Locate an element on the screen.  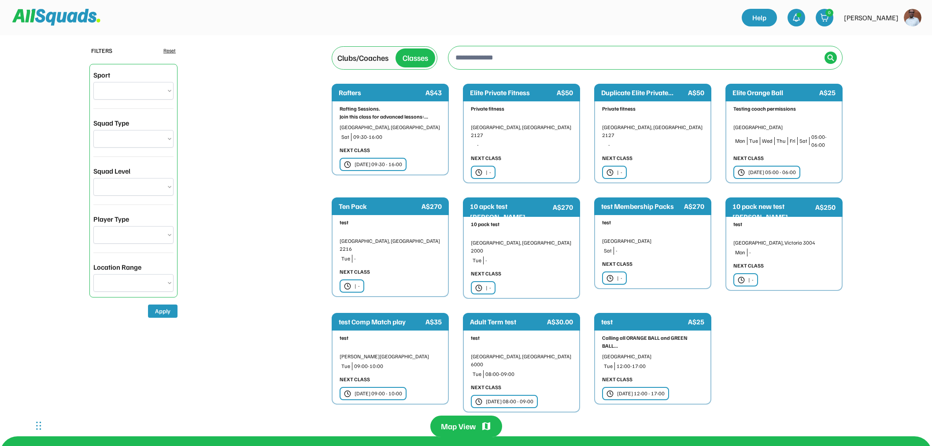
div: Rafting Sessions. Join this class for advanced lessons:... is located at coordinates (390, 113).